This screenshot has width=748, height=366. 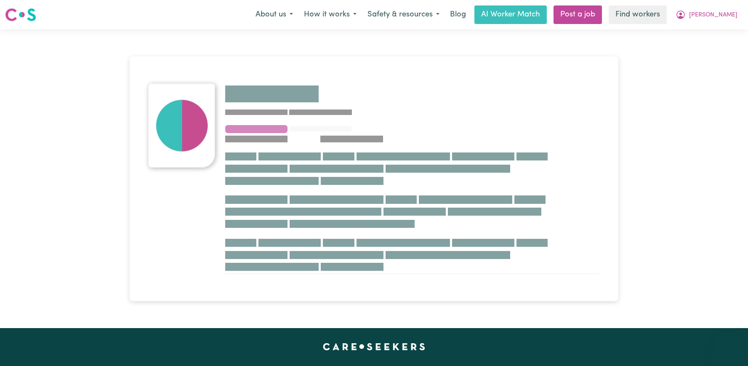 What do you see at coordinates (374, 347) in the screenshot?
I see `a: Careseekers home page` at bounding box center [374, 347].